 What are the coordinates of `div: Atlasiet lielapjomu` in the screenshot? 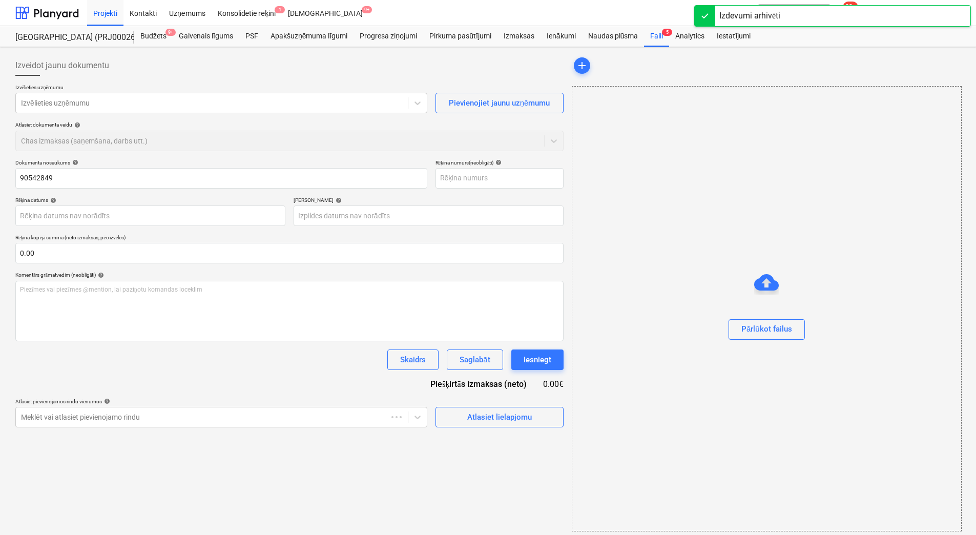 It's located at (500, 417).